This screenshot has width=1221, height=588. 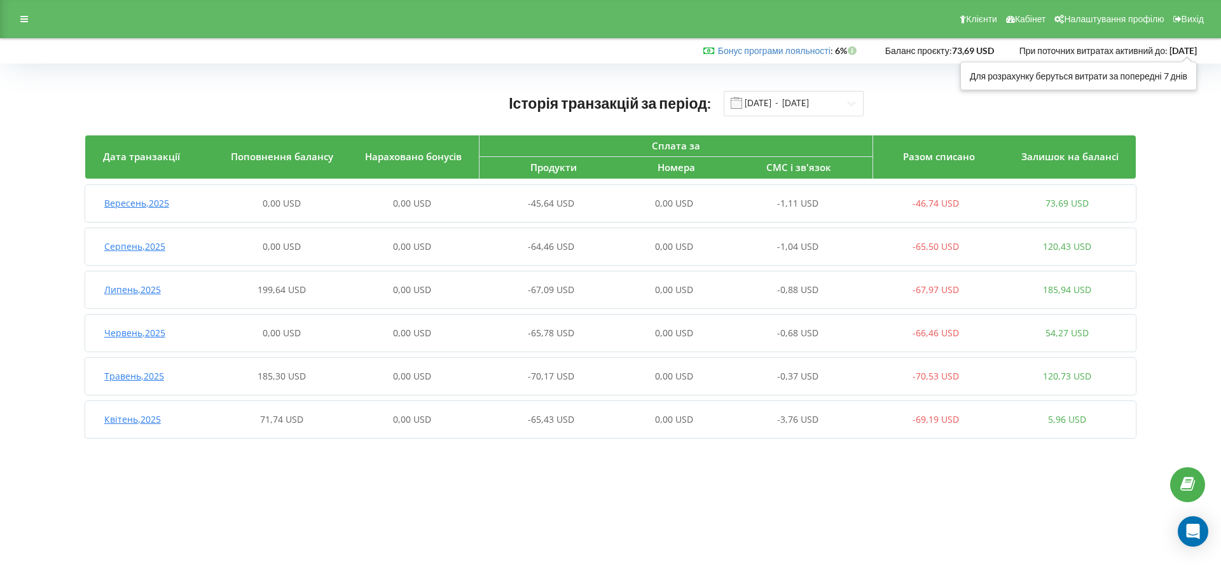 I want to click on span: Кабінет, so click(x=1030, y=19).